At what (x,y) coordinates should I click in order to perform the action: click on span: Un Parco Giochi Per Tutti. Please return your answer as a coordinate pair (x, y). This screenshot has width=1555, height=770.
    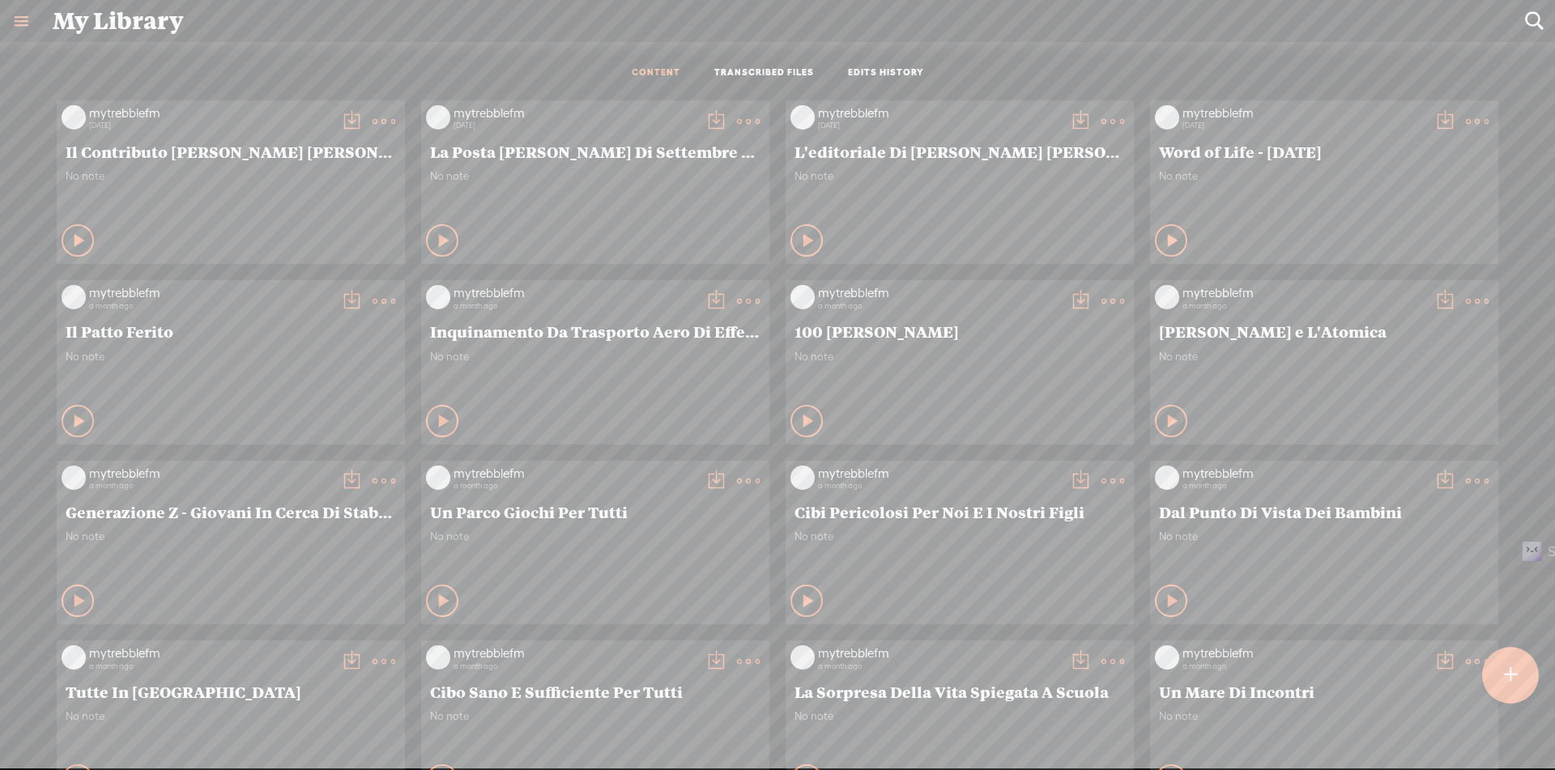
    Looking at the image, I should click on (595, 512).